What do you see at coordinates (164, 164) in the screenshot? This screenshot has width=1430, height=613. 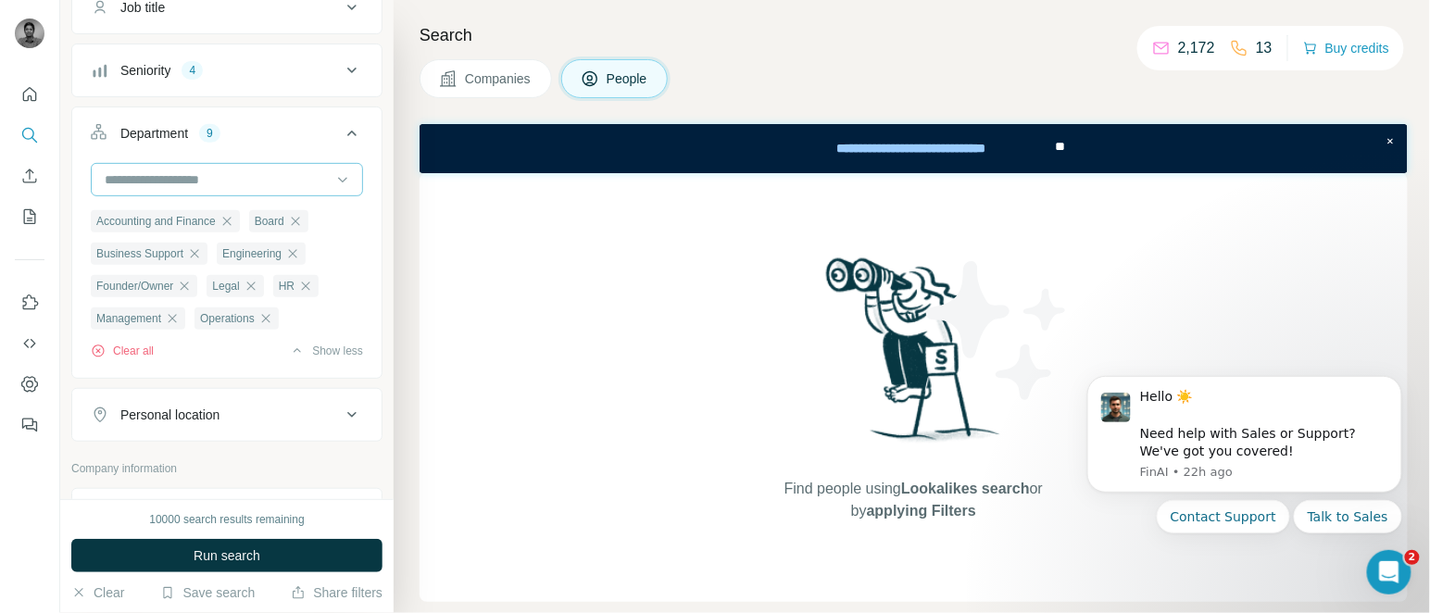 I see `button: Quick reply: Contact Support` at bounding box center [164, 164].